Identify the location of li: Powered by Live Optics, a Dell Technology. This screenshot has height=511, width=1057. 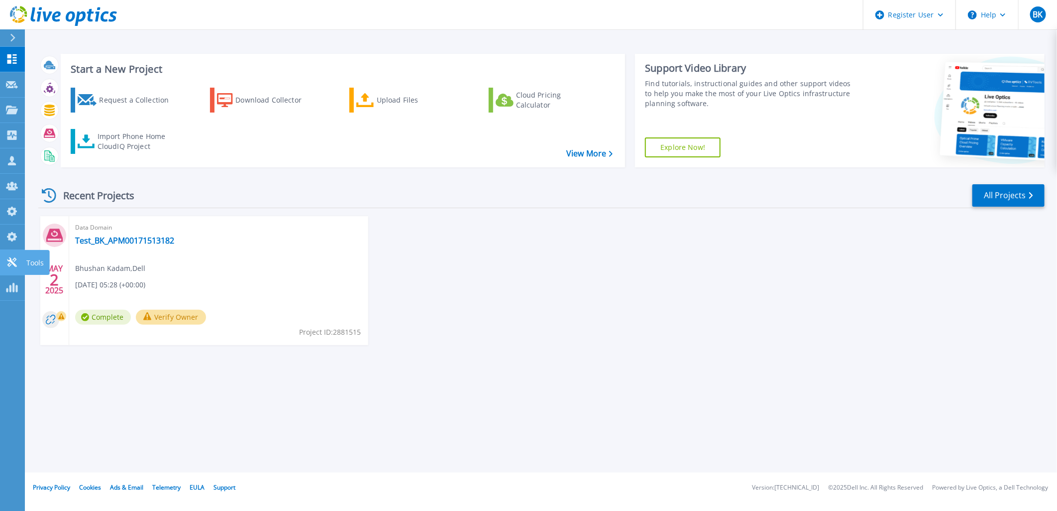
(990, 487).